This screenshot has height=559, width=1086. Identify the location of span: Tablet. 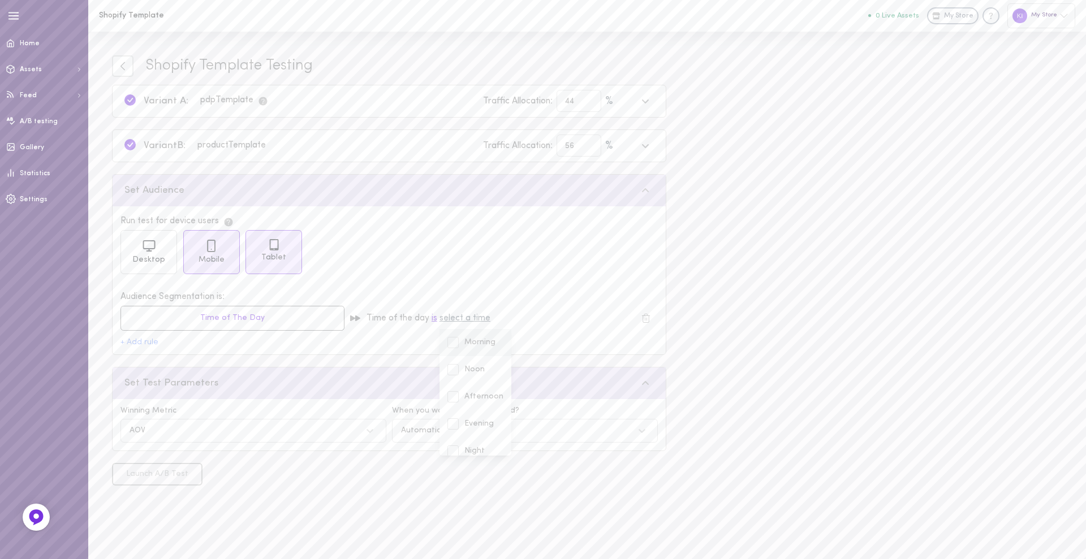
(274, 258).